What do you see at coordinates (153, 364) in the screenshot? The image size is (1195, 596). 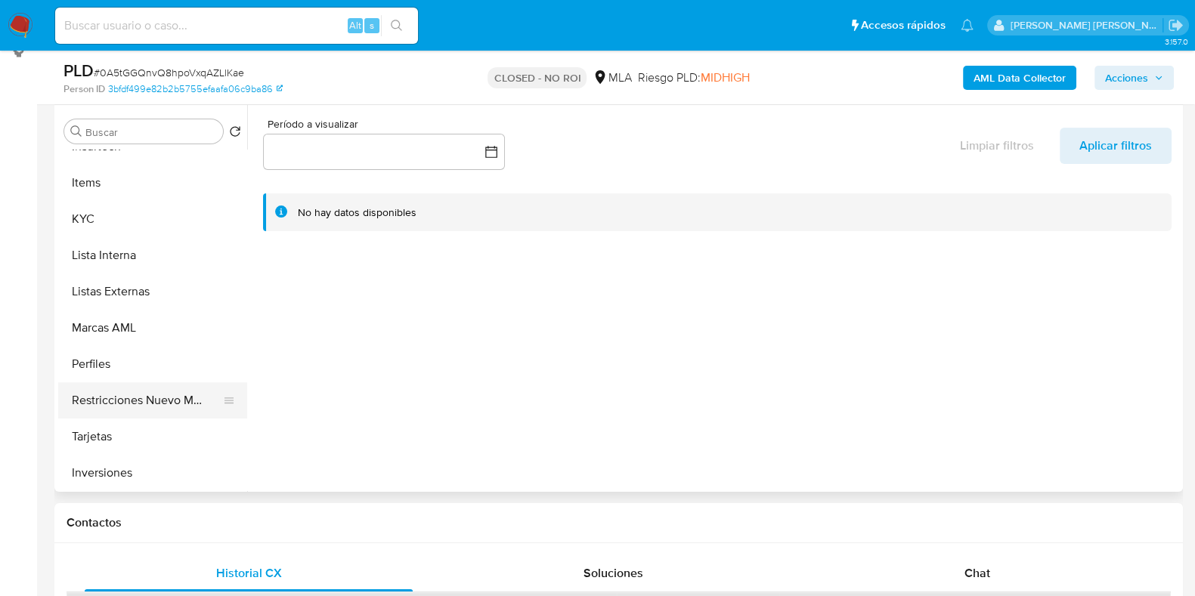 I see `button: Perfiles` at bounding box center [153, 364].